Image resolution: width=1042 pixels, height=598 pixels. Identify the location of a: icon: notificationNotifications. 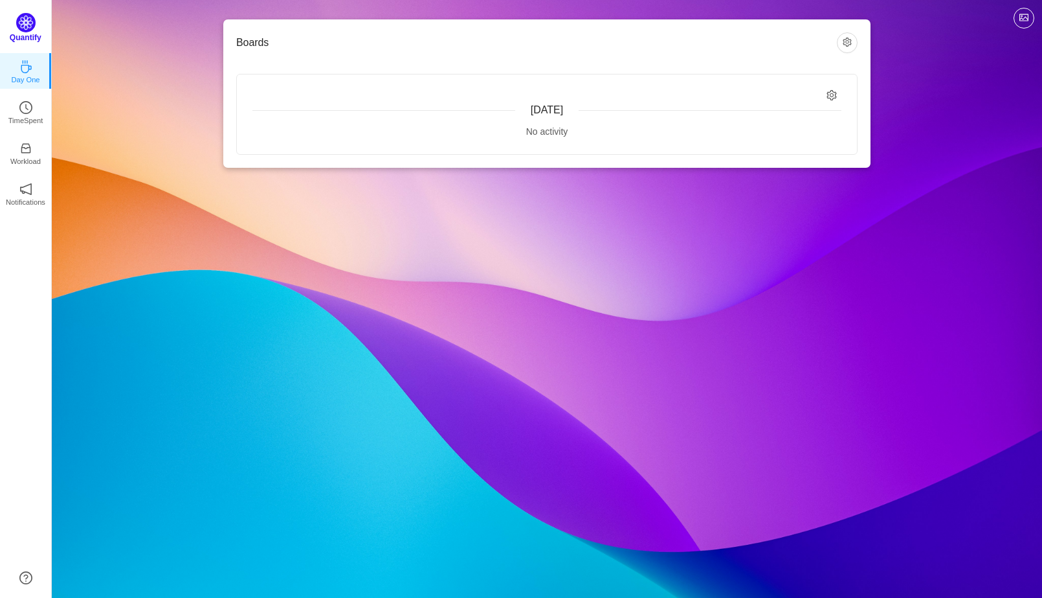
(26, 193).